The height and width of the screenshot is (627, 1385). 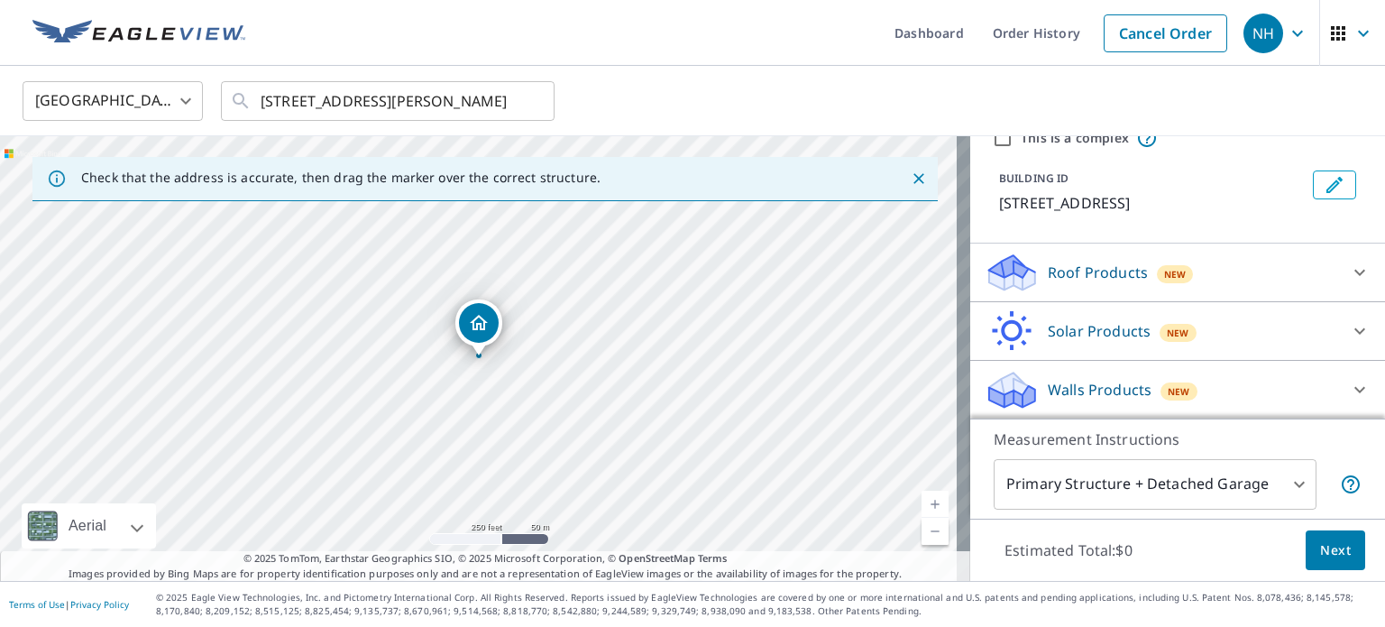 I want to click on a: Privacy Policy, so click(x=99, y=604).